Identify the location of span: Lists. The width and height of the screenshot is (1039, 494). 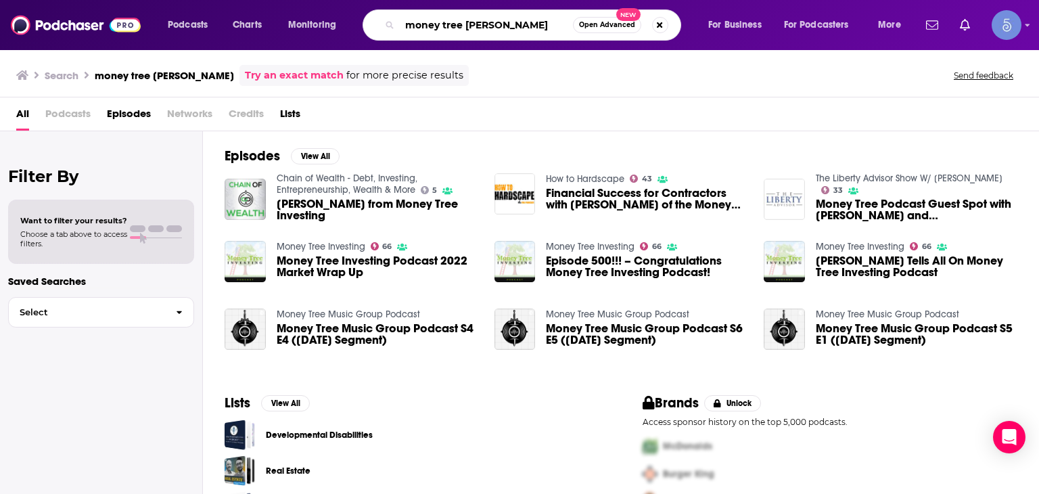
(290, 116).